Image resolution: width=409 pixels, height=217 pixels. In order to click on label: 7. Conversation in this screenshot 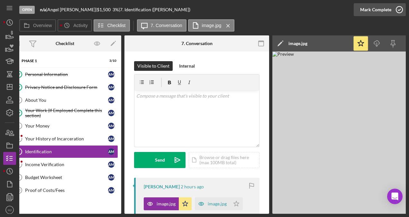, I will do `click(166, 25)`.